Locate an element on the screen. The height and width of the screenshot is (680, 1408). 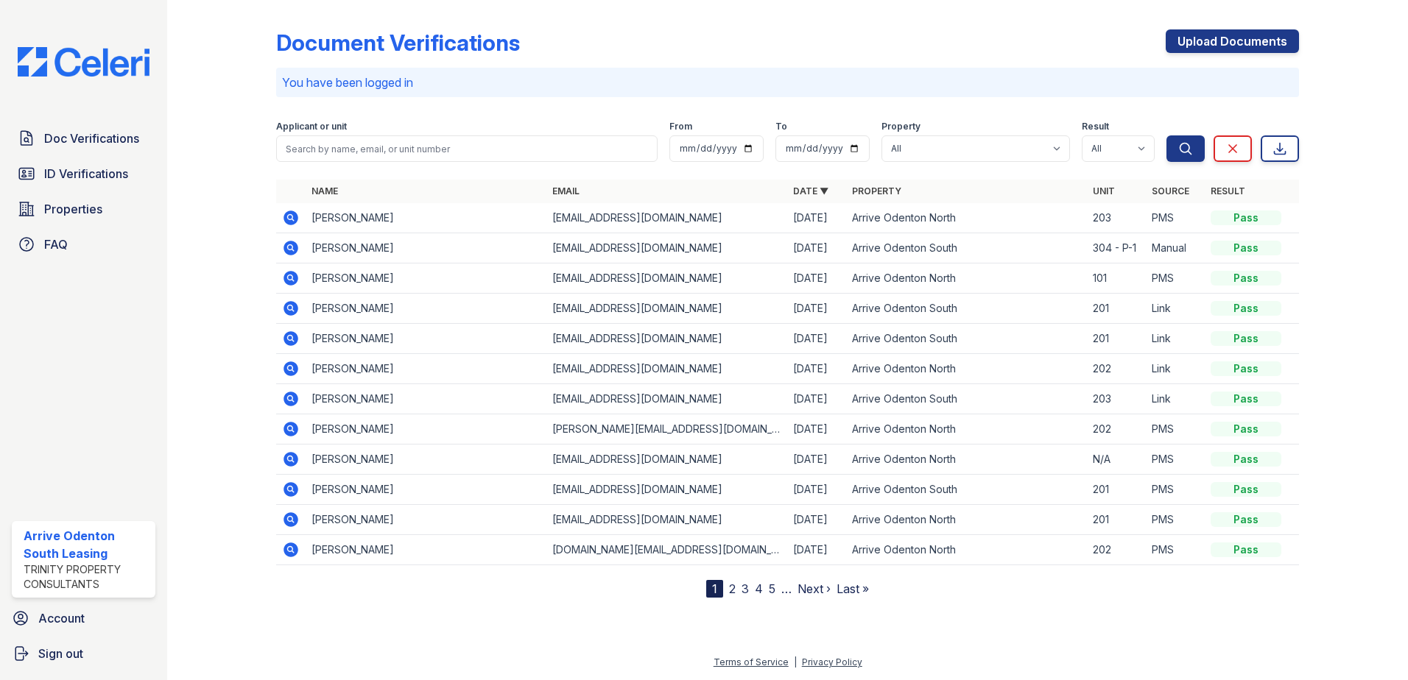
a: Result is located at coordinates (1228, 191).